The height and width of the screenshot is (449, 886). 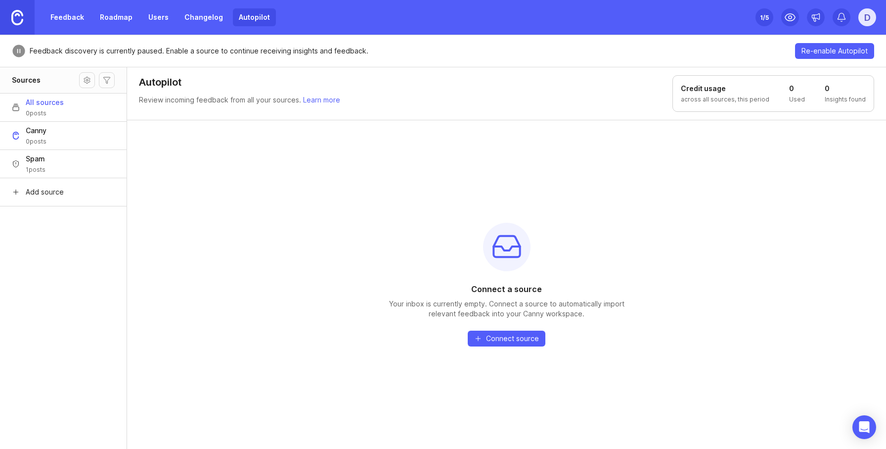 What do you see at coordinates (867, 17) in the screenshot?
I see `div: D` at bounding box center [867, 17].